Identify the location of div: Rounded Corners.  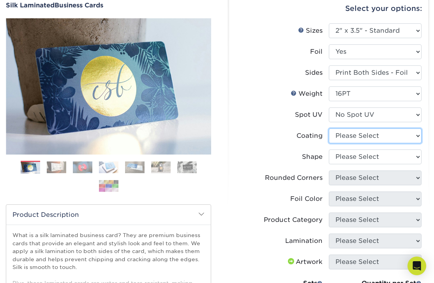
(294, 178).